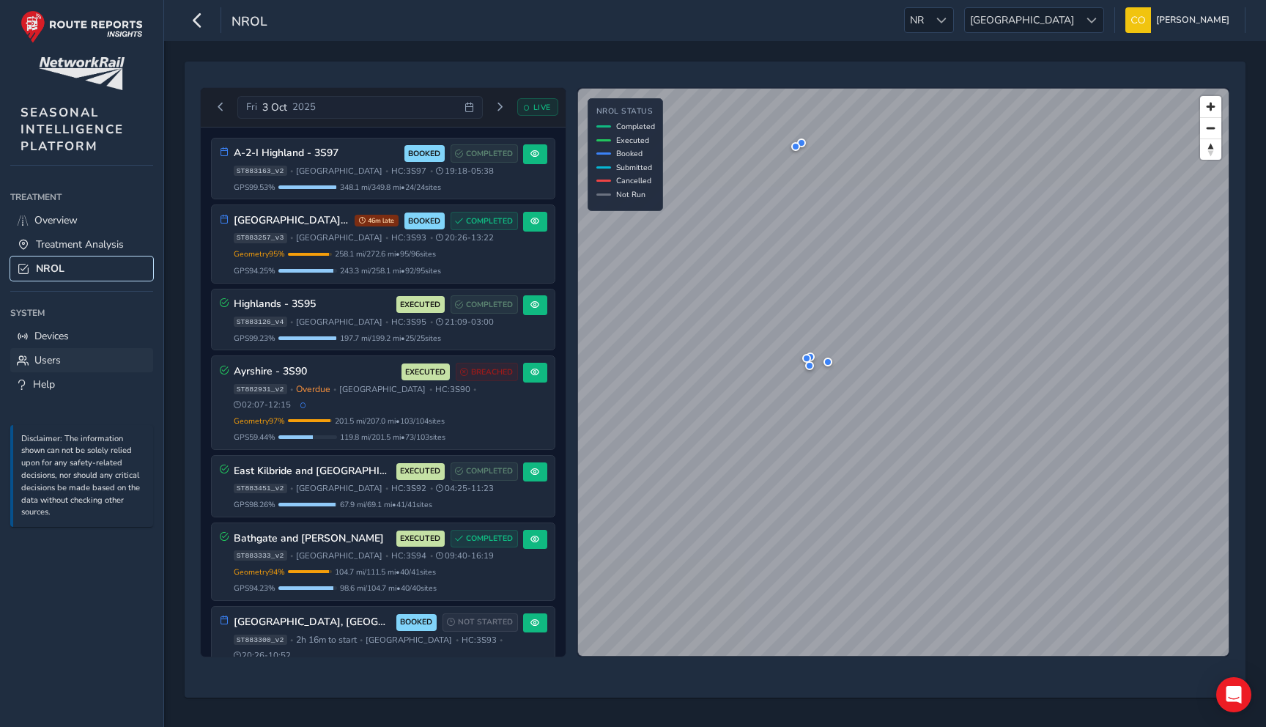 Image resolution: width=1266 pixels, height=727 pixels. I want to click on span: BREACHED, so click(492, 372).